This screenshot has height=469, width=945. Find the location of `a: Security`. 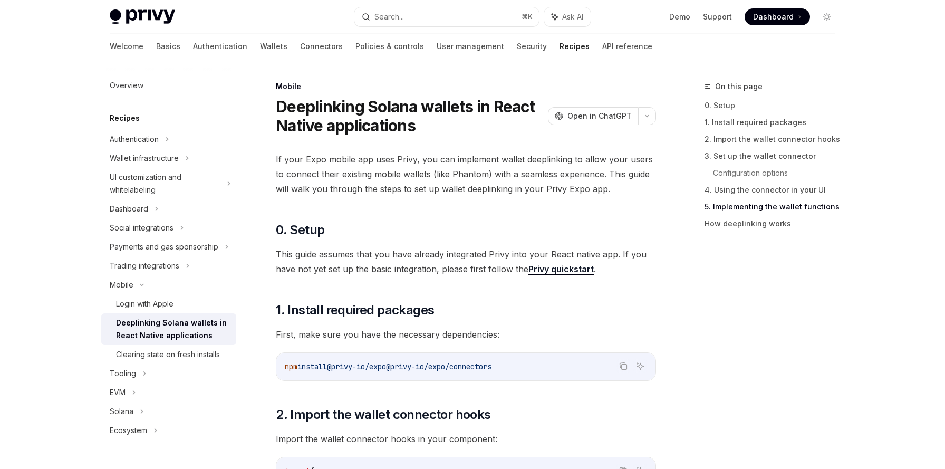

a: Security is located at coordinates (532, 46).